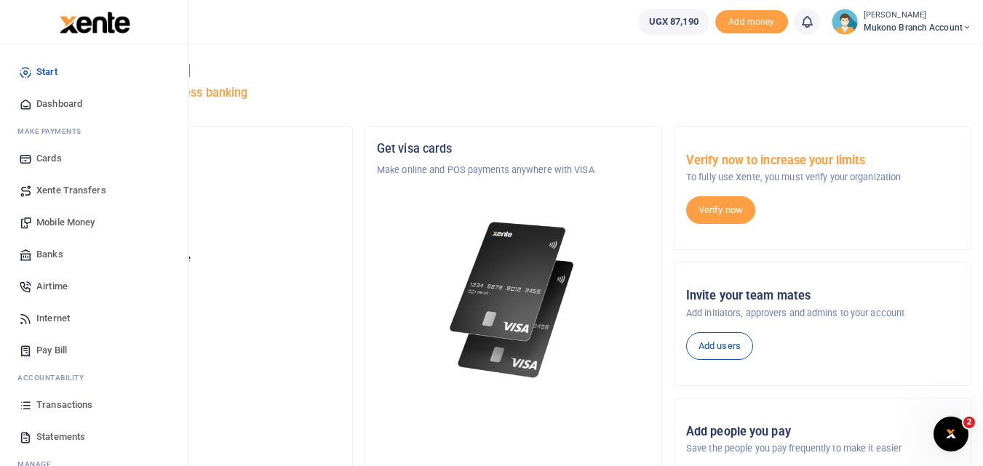 The image size is (983, 466). What do you see at coordinates (94, 223) in the screenshot?
I see `a: Mobile Money` at bounding box center [94, 223].